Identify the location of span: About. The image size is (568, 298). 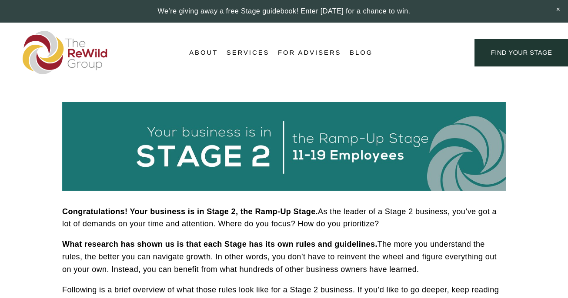
(203, 53).